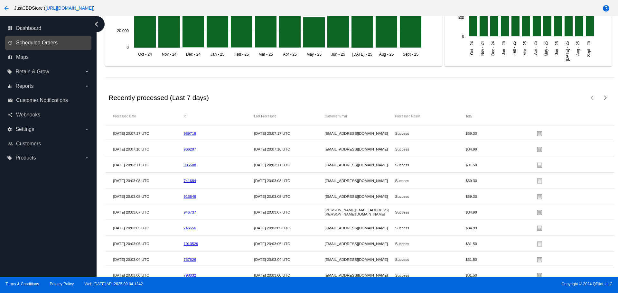  Describe the element at coordinates (290, 54) in the screenshot. I see `text: Apr - 25` at that location.